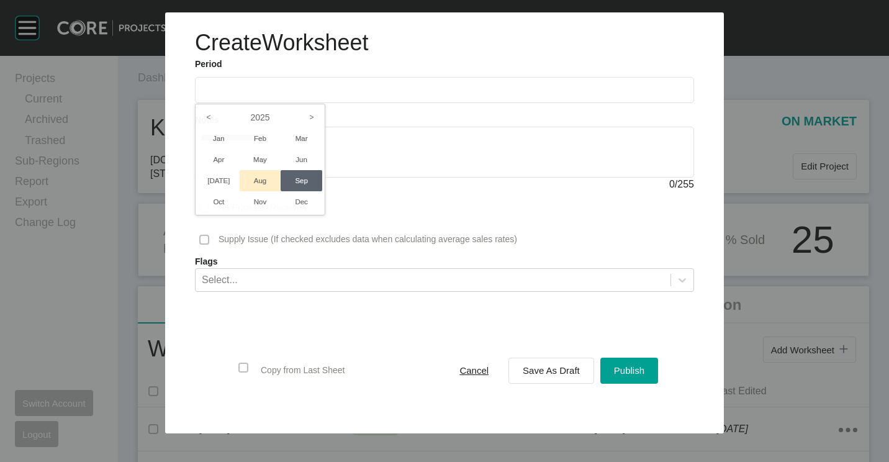 The image size is (889, 462). What do you see at coordinates (260, 117) in the screenshot?
I see `label: 2025` at bounding box center [260, 117].